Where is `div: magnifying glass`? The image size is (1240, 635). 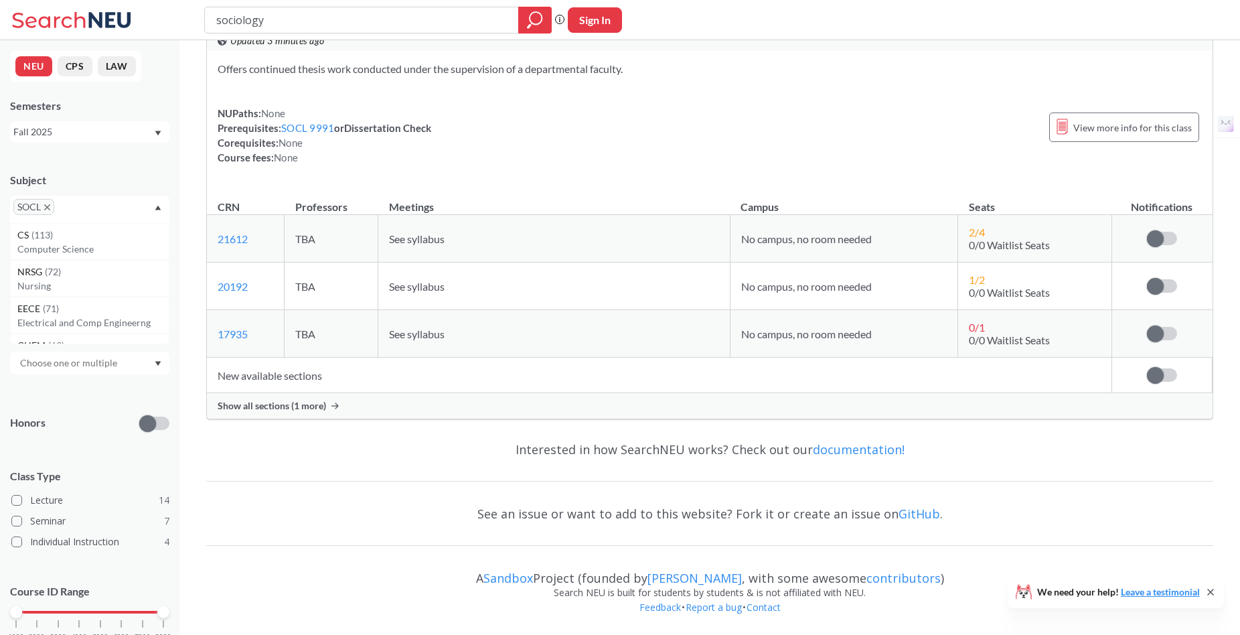 div: magnifying glass is located at coordinates (535, 20).